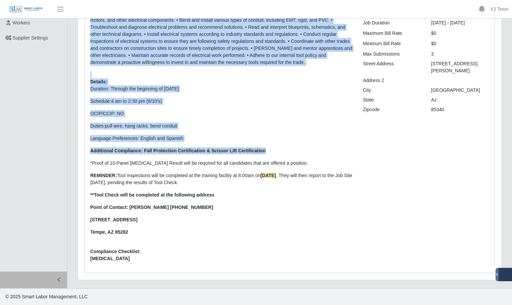 This screenshot has height=305, width=512. What do you see at coordinates (221, 179) in the screenshot?
I see `p: Tool inspections will be completed at the training facility at 8:00am on . They will then report ...` at bounding box center [221, 179].